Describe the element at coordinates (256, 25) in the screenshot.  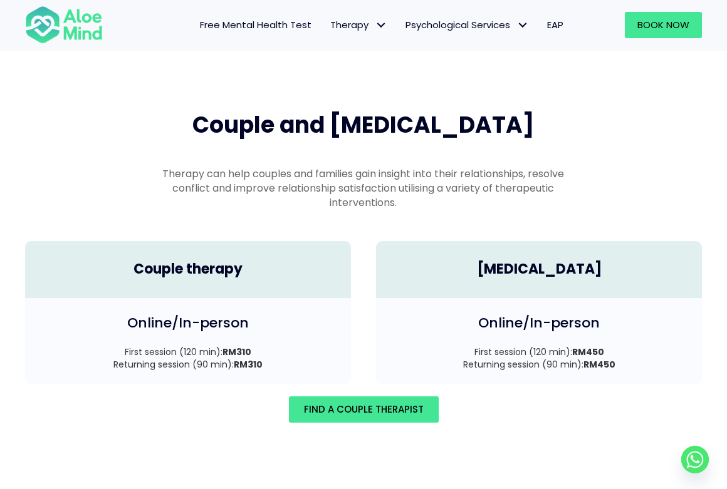
I see `a: Free Mental Health Test` at that location.